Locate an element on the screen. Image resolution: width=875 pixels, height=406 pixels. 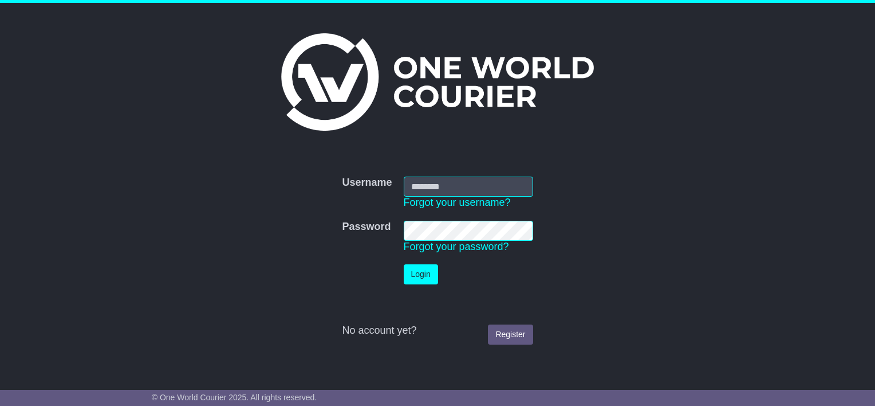
div: No account yet? is located at coordinates (437, 331).